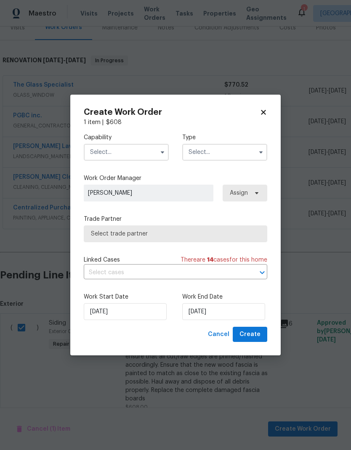  What do you see at coordinates (225, 138) in the screenshot?
I see `label: Type` at bounding box center [225, 138].